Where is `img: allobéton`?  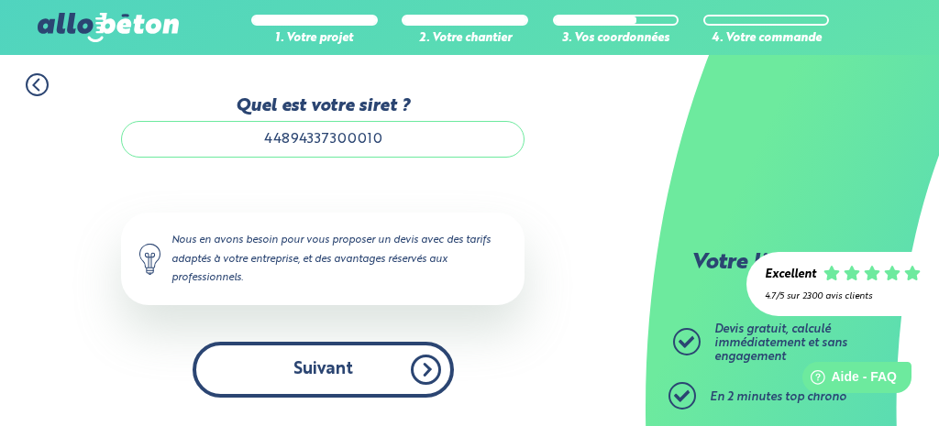
img: allobéton is located at coordinates (108, 27).